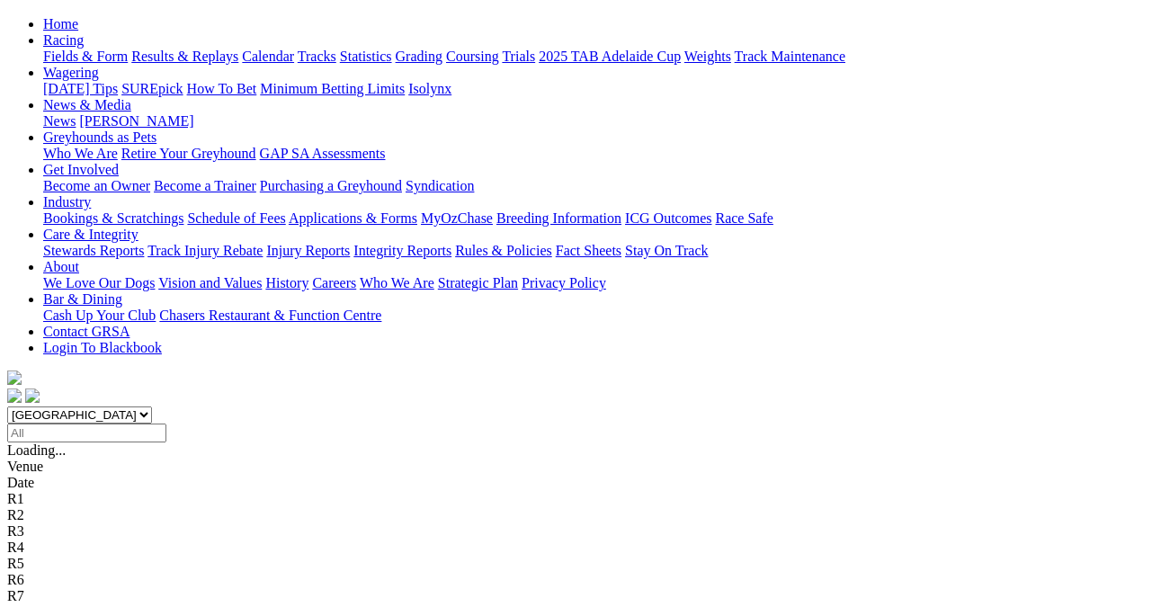 This screenshot has height=607, width=1152. What do you see at coordinates (331, 185) in the screenshot?
I see `a: Purchasing a Greyhound` at bounding box center [331, 185].